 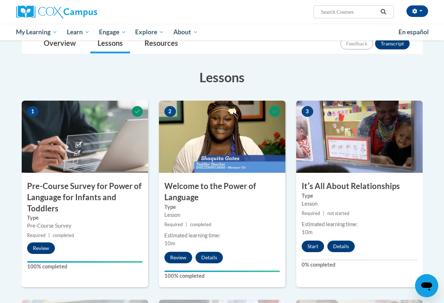 What do you see at coordinates (85, 226) in the screenshot?
I see `div: Pre-Course Survey` at bounding box center [85, 226].